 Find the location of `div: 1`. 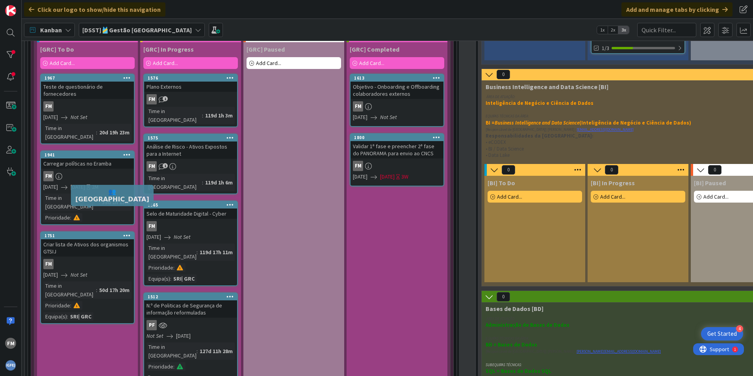

div: 1 is located at coordinates (42, 6).